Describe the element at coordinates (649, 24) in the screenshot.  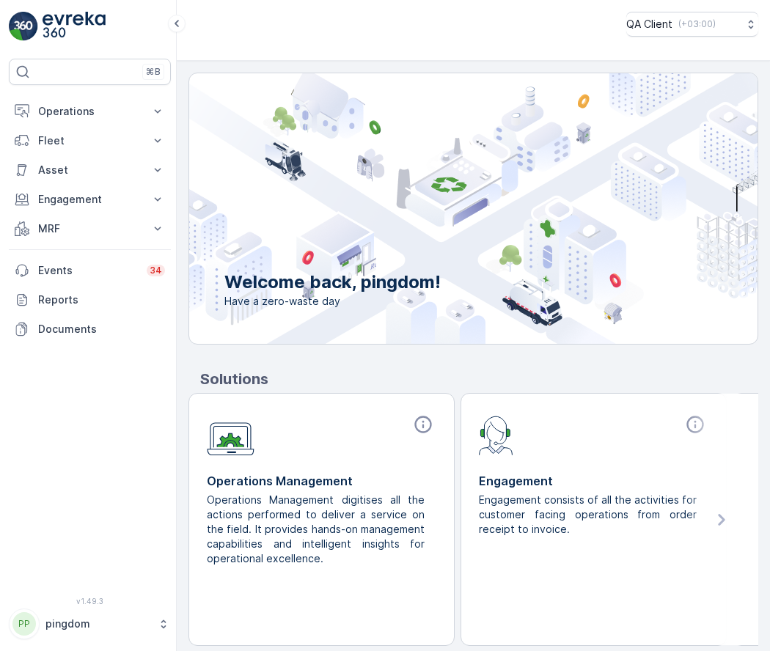
I see `p: QA Client` at that location.